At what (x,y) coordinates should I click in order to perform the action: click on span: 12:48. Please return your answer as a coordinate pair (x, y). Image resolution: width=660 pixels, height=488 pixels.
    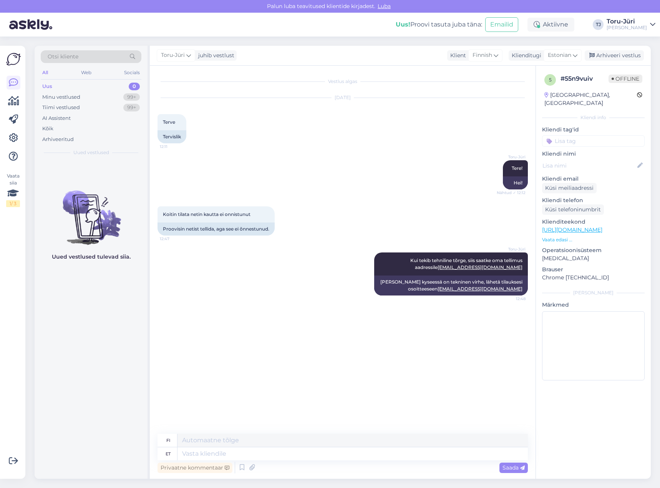
    Looking at the image, I should click on (511, 299).